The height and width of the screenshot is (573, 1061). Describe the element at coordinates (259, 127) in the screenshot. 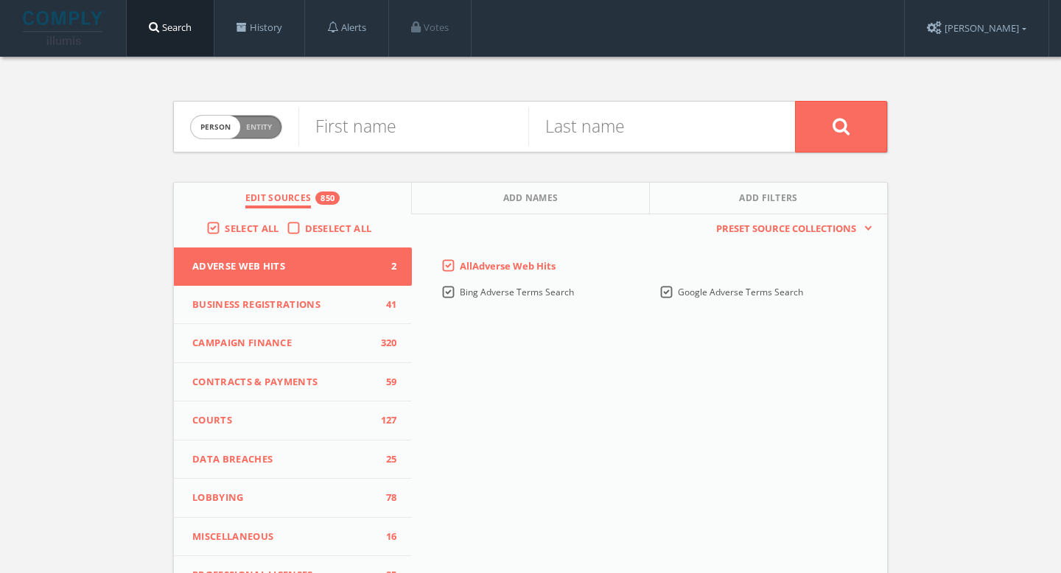

I see `span: Entity` at that location.